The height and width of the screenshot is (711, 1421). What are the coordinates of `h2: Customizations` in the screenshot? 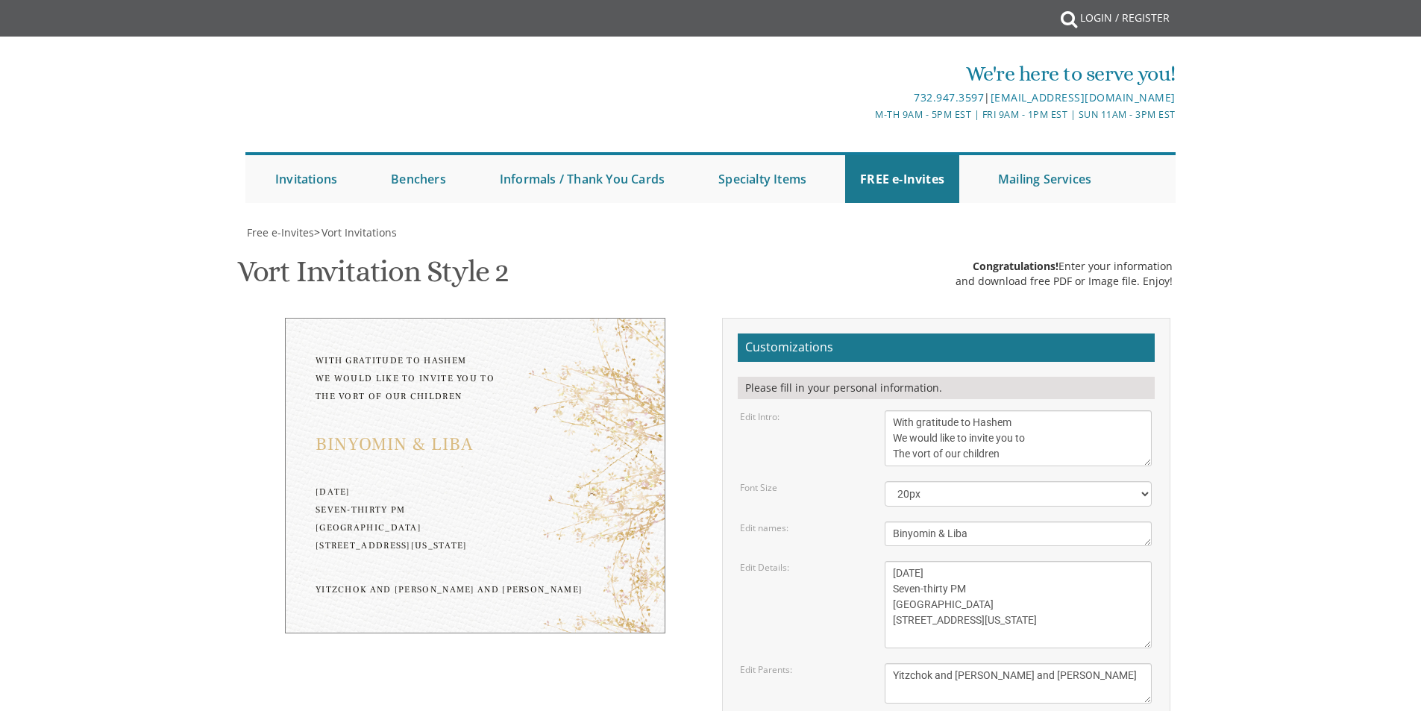 It's located at (946, 348).